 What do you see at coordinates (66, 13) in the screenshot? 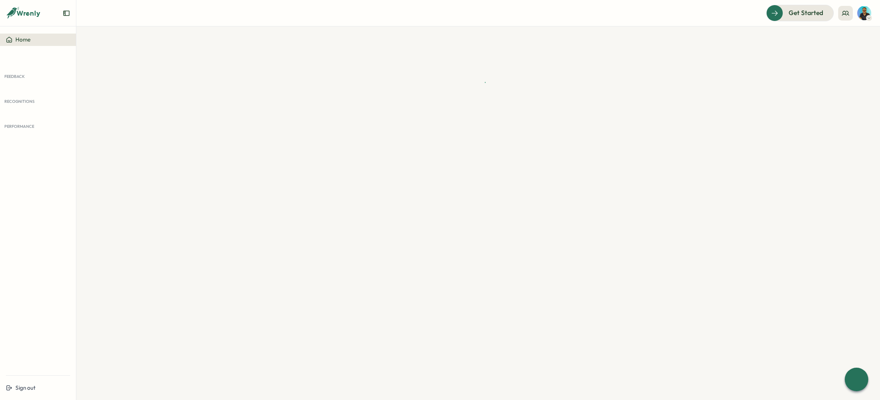
I see `button: Expand sidebar` at bounding box center [66, 13].